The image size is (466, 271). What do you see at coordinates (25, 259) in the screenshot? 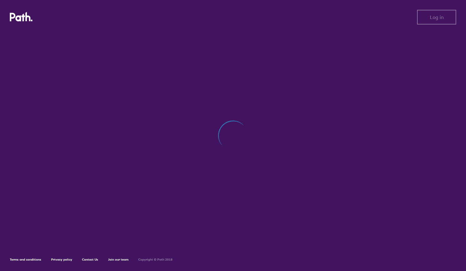
I see `a: Terms and conditions` at bounding box center [25, 259].